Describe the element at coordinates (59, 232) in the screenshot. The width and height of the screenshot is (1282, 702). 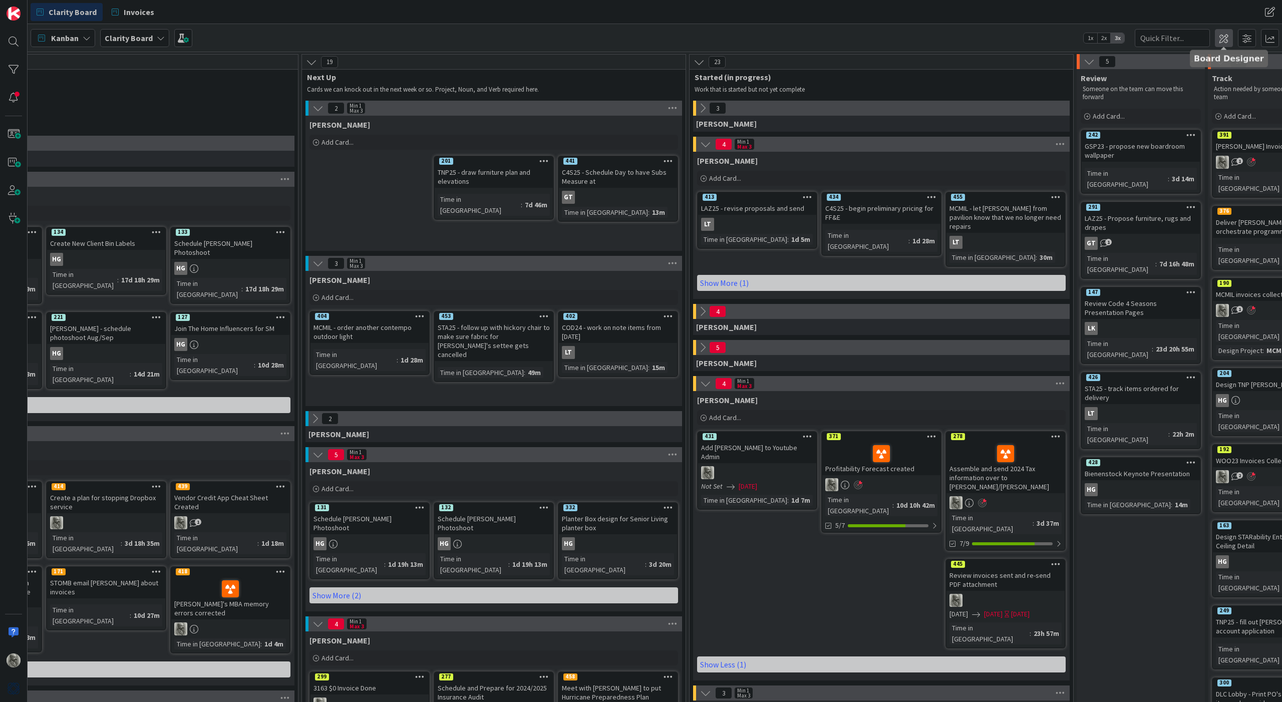
I see `div: 134` at that location.